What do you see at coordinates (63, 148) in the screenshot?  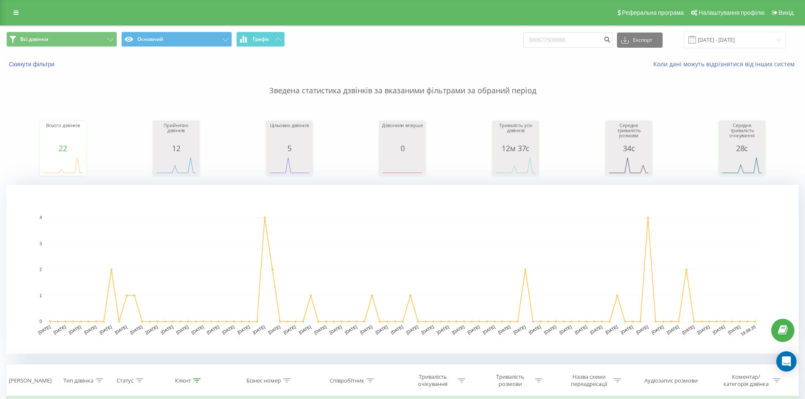 I see `div: 22` at bounding box center [63, 148].